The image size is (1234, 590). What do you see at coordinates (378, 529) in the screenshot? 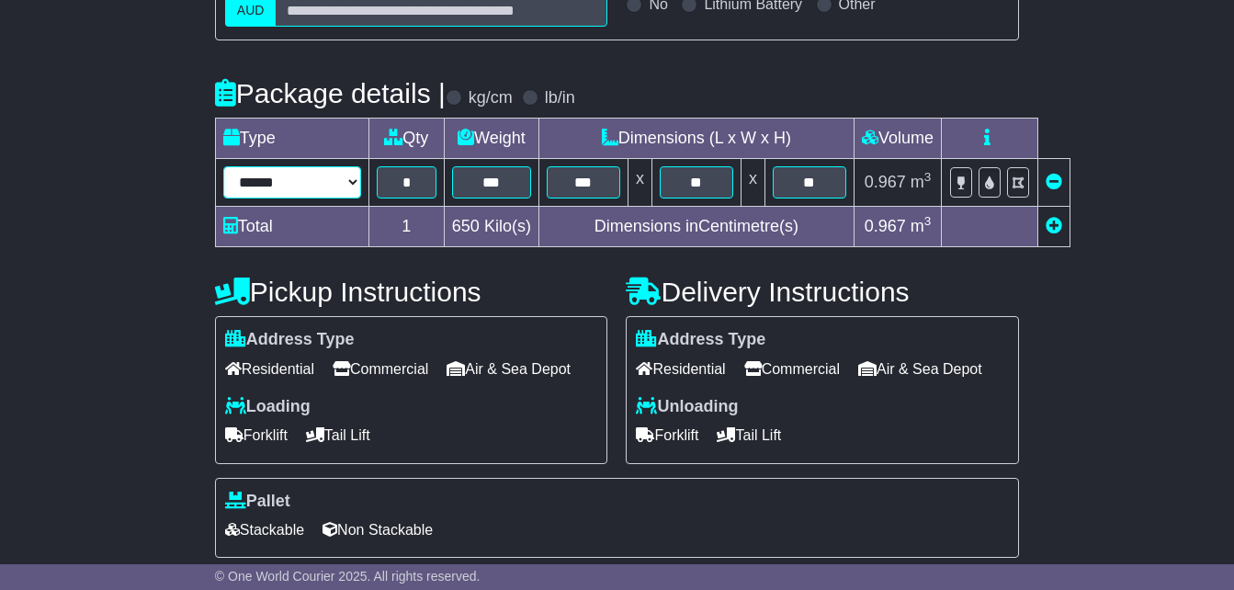
I see `span: Non Stackable` at bounding box center [378, 529].